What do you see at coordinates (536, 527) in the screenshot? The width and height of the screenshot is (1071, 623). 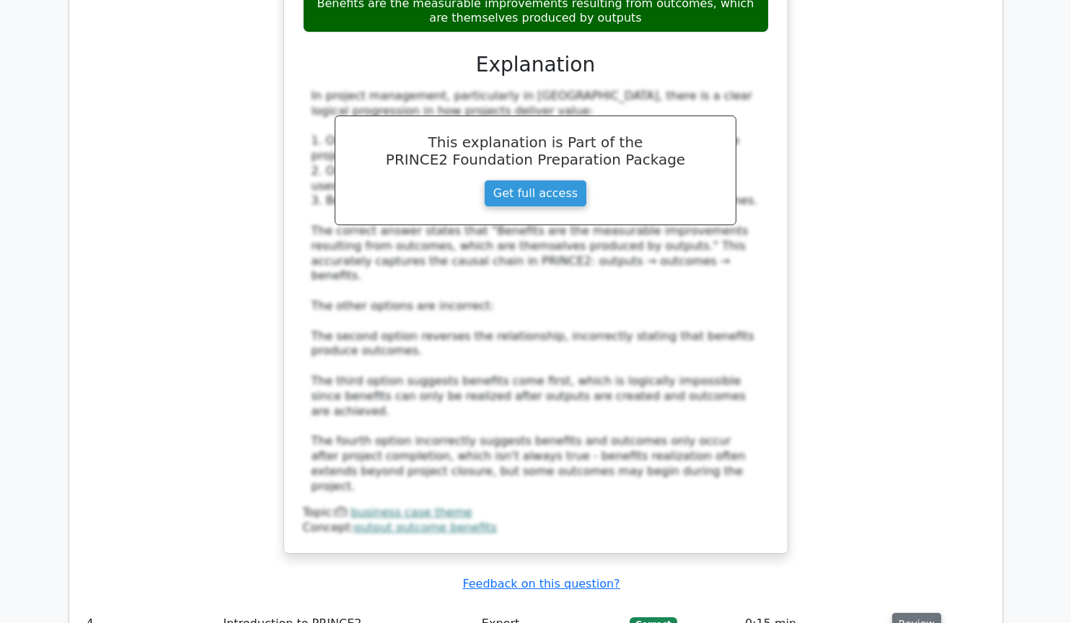 I see `div: Concept:` at bounding box center [536, 527].